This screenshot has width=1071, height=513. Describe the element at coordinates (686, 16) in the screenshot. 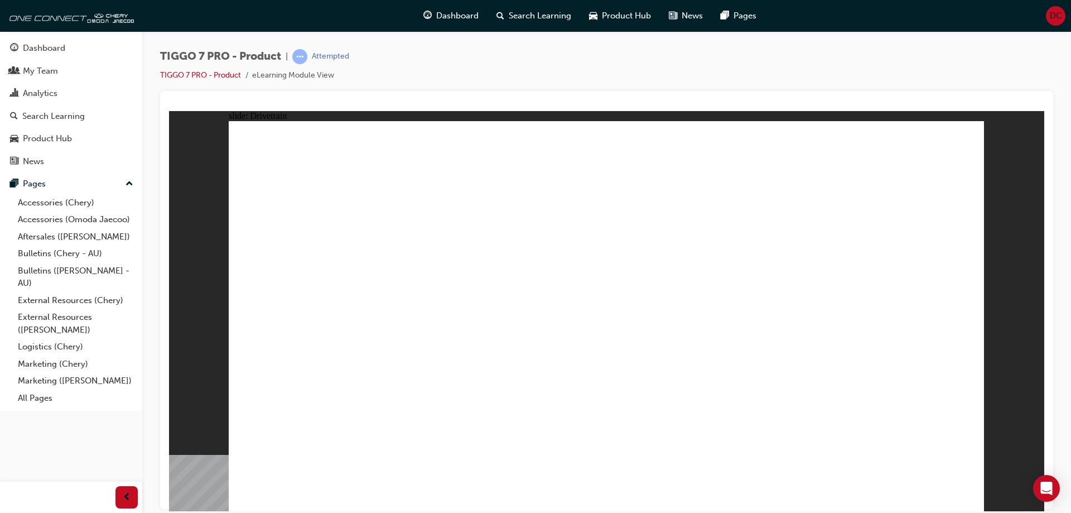

I see `a: news-iconNews` at that location.